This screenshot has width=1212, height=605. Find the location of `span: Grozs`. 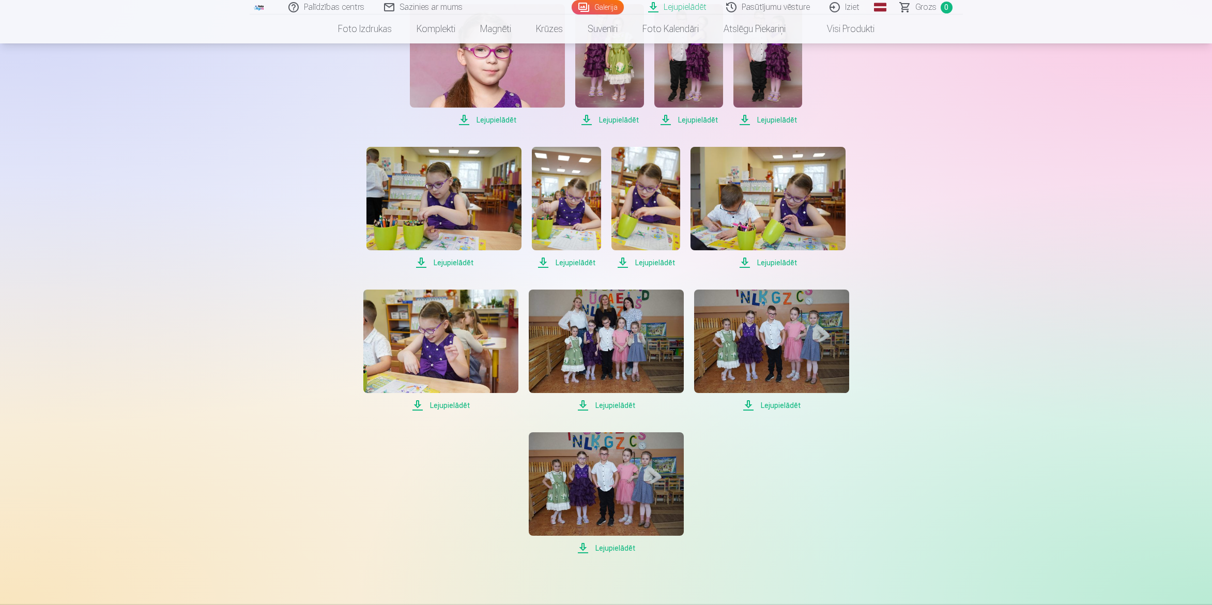

span: Grozs is located at coordinates (926, 7).